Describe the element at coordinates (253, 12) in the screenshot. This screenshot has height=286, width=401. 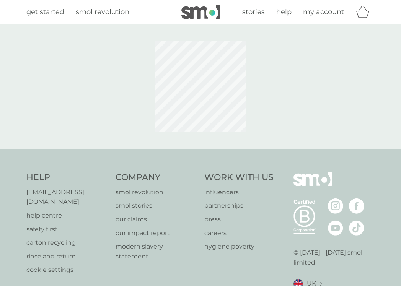
I see `a: stories` at that location.